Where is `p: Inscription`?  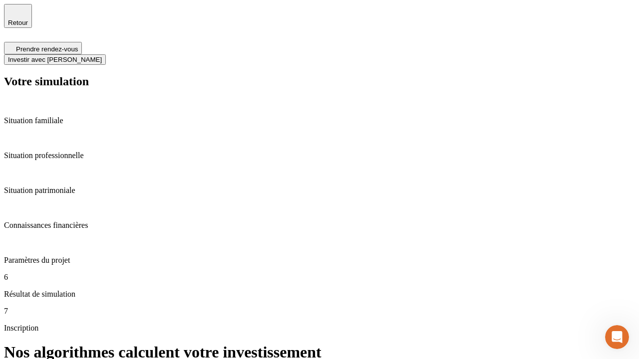 p: Inscription is located at coordinates (319, 328).